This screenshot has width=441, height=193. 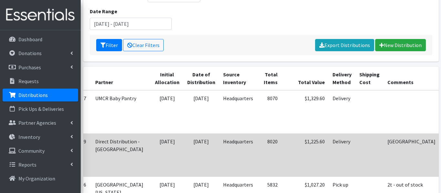 I want to click on a: Reports, so click(x=40, y=165).